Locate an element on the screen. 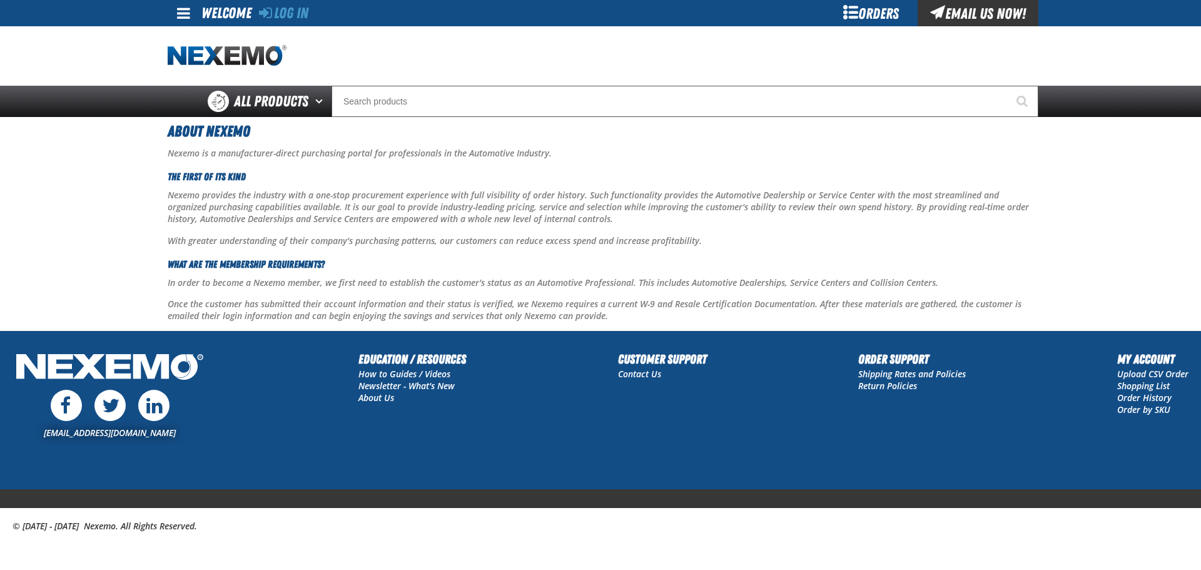  a: About Us is located at coordinates (376, 397).